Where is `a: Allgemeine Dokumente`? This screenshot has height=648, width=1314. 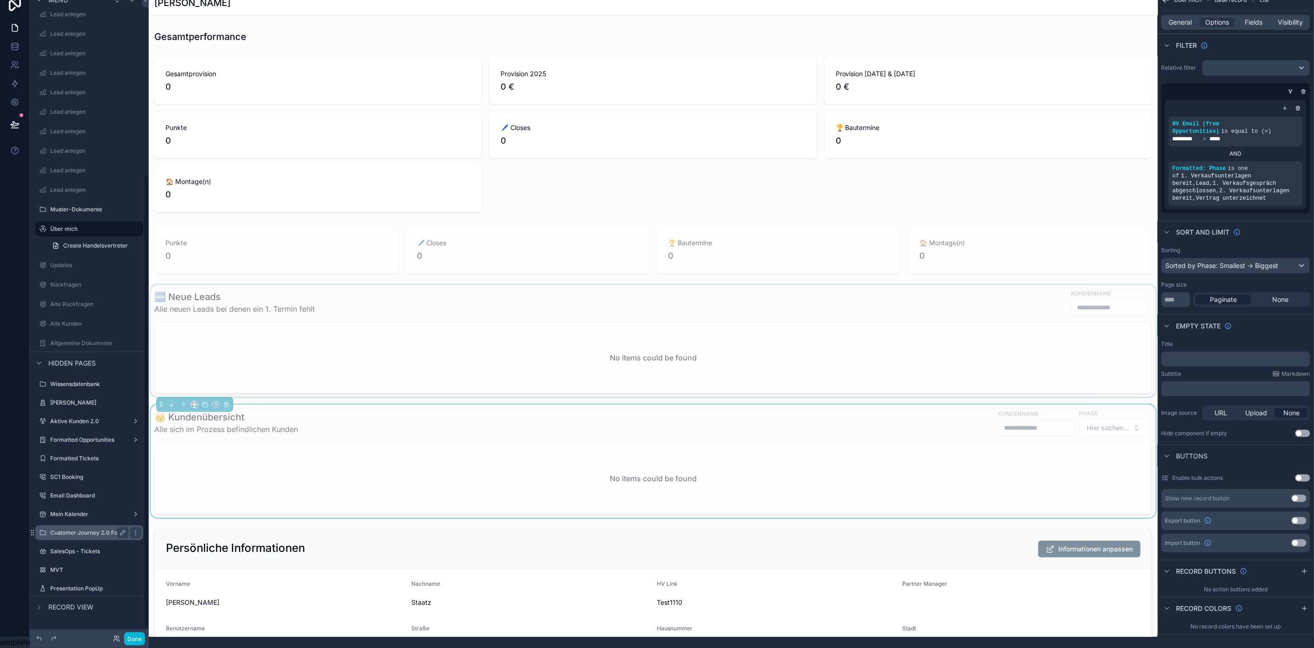
a: Allgemeine Dokumente is located at coordinates (89, 343).